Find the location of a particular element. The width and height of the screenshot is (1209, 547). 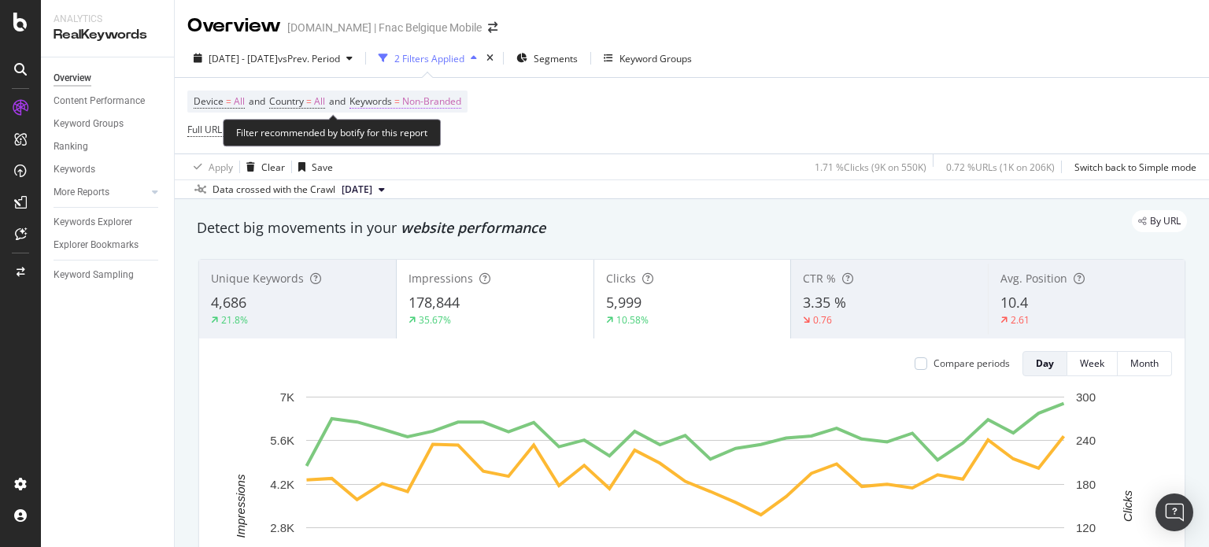

div: More Reports is located at coordinates (81, 192).